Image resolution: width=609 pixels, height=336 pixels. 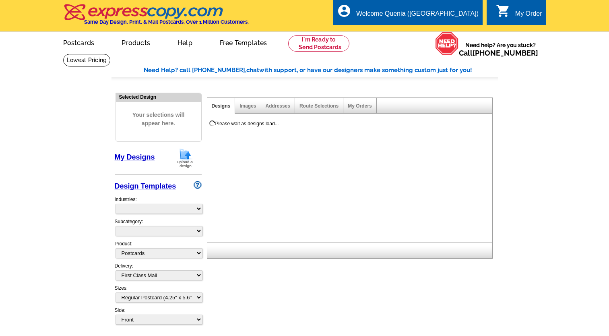 I want to click on img: upload-design, so click(x=185, y=158).